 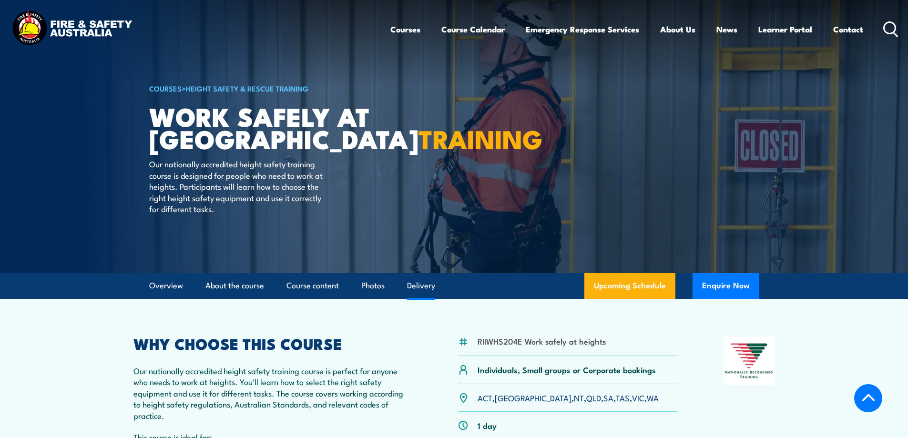 I want to click on p: 1 day, so click(x=487, y=425).